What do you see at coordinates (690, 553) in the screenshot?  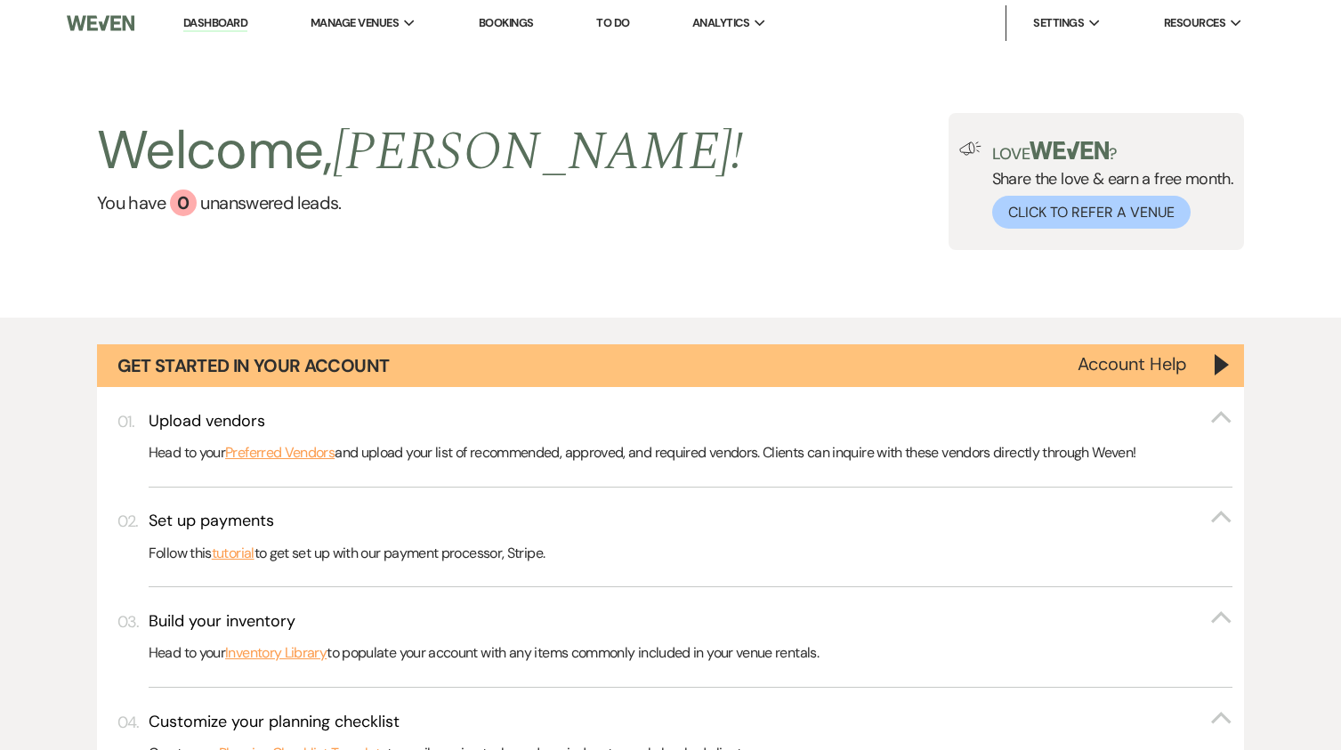 I see `p: Follow this to get set up with our payment processor, Stripe.` at bounding box center [690, 553].